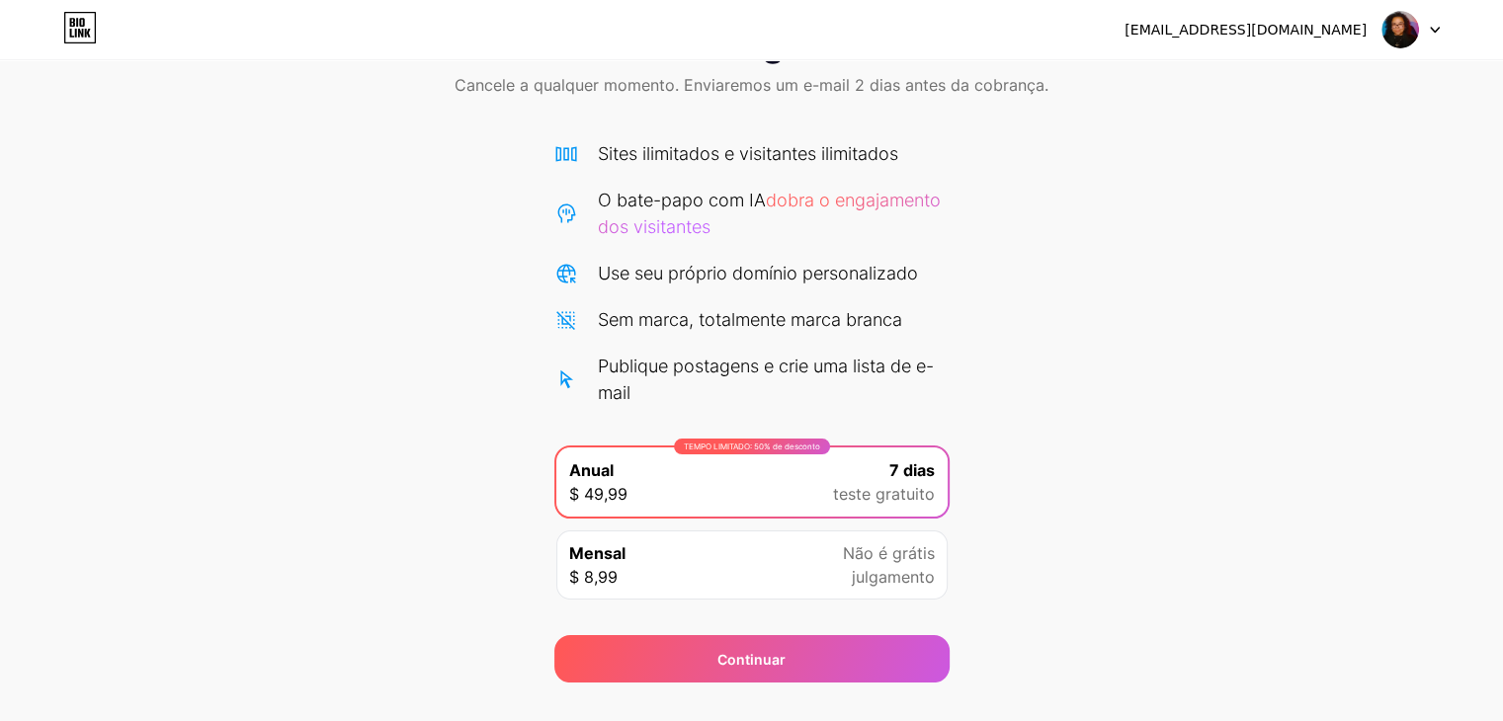 The height and width of the screenshot is (721, 1503). I want to click on font: Sites ilimitados e visitantes ilimitados, so click(748, 153).